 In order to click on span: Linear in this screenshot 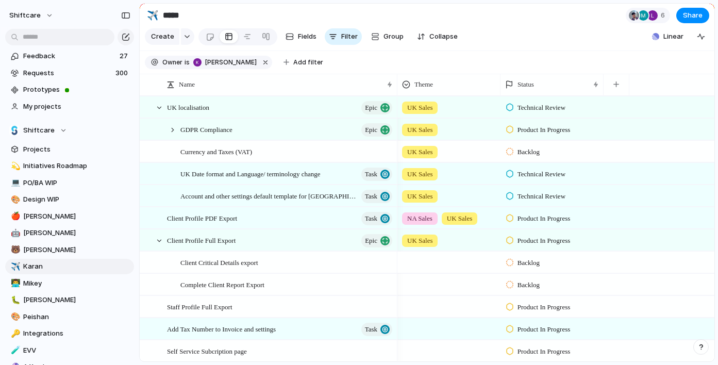, I will do `click(674, 37)`.